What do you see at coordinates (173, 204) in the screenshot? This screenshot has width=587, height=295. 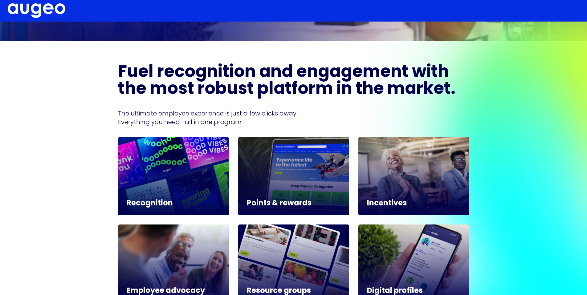 I see `h5: Recognition` at bounding box center [173, 204].